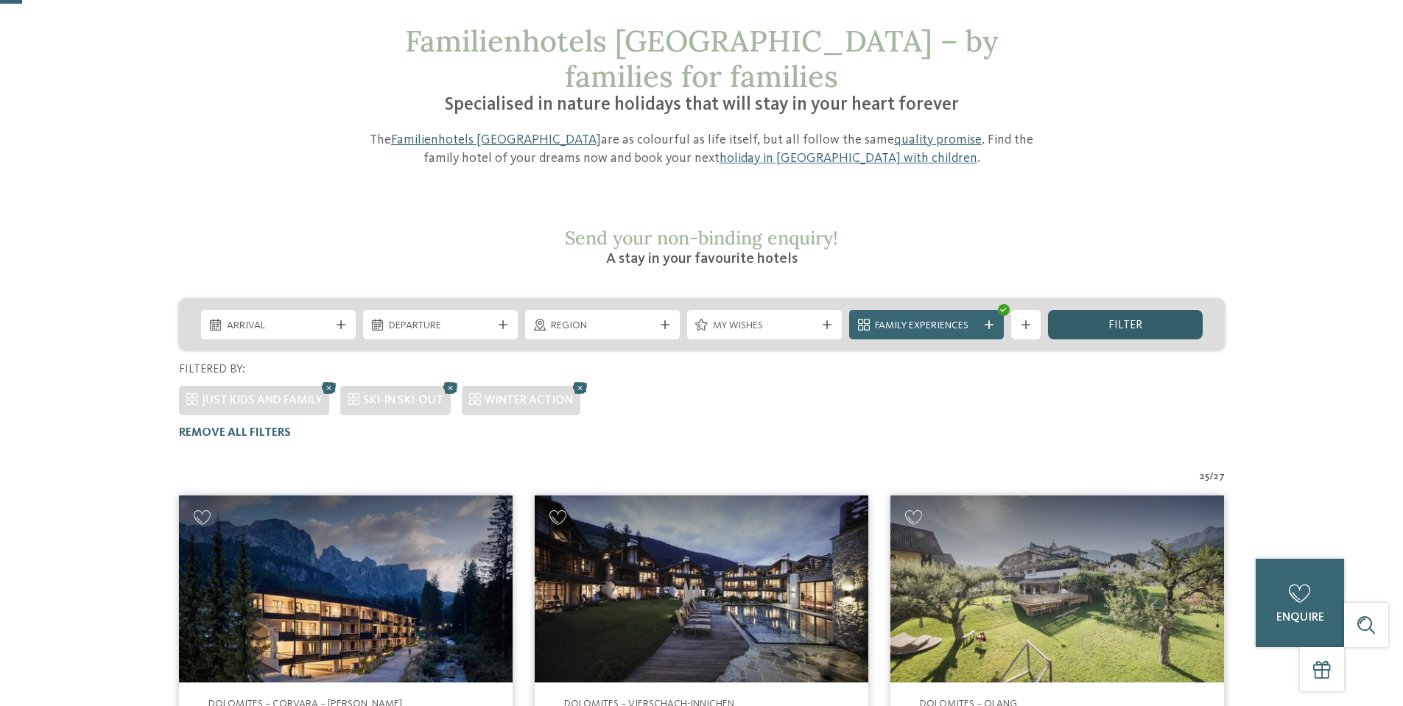  Describe the element at coordinates (403, 401) in the screenshot. I see `span: SKI-IN SKI-OUT` at that location.